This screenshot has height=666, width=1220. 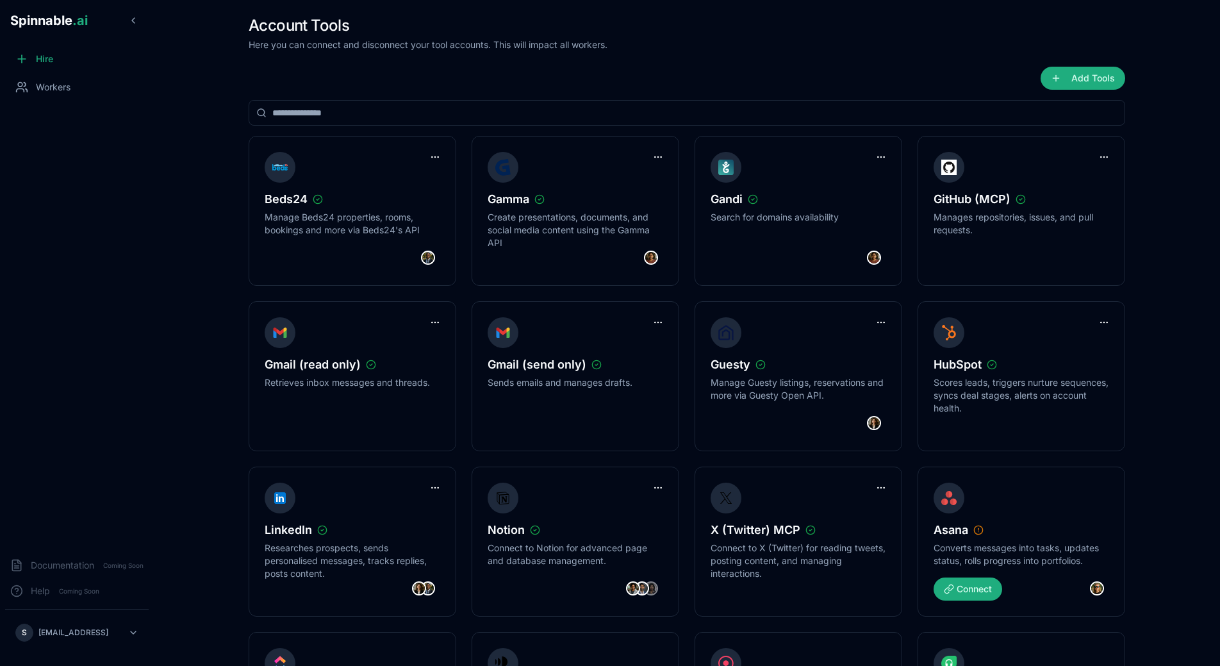 I want to click on p: Scores leads, triggers nurture sequences, syncs deal stages, alerts on account health., so click(x=1022, y=395).